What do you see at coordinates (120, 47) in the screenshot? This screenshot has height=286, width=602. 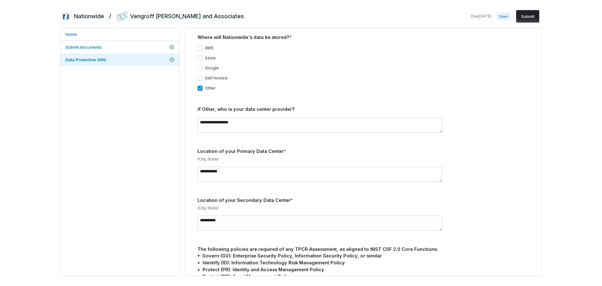 I see `a: Submit documents` at bounding box center [120, 47].